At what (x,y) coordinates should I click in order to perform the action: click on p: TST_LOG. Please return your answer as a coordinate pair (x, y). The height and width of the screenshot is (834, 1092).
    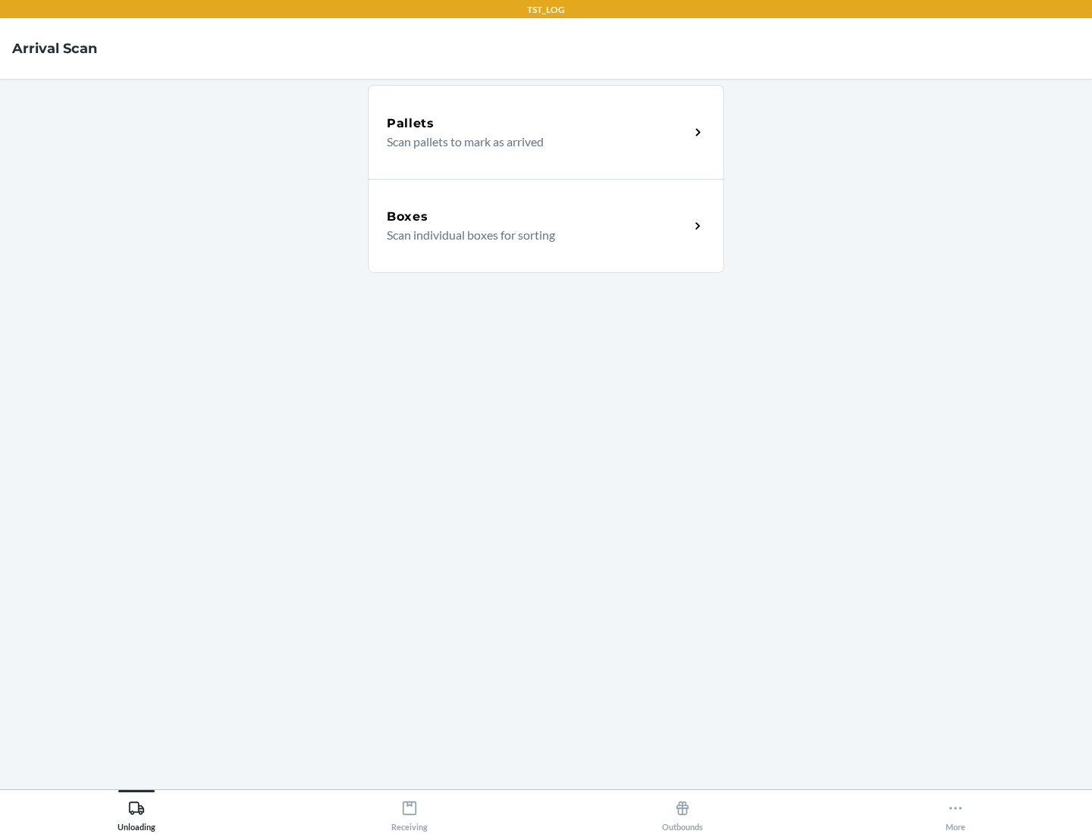
    Looking at the image, I should click on (546, 10).